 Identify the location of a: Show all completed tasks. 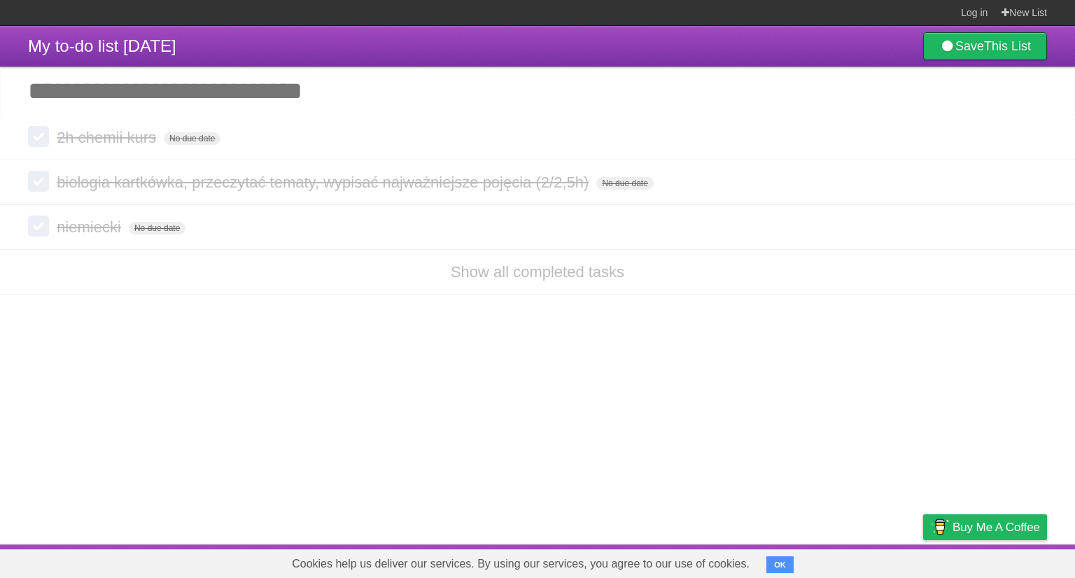
(537, 272).